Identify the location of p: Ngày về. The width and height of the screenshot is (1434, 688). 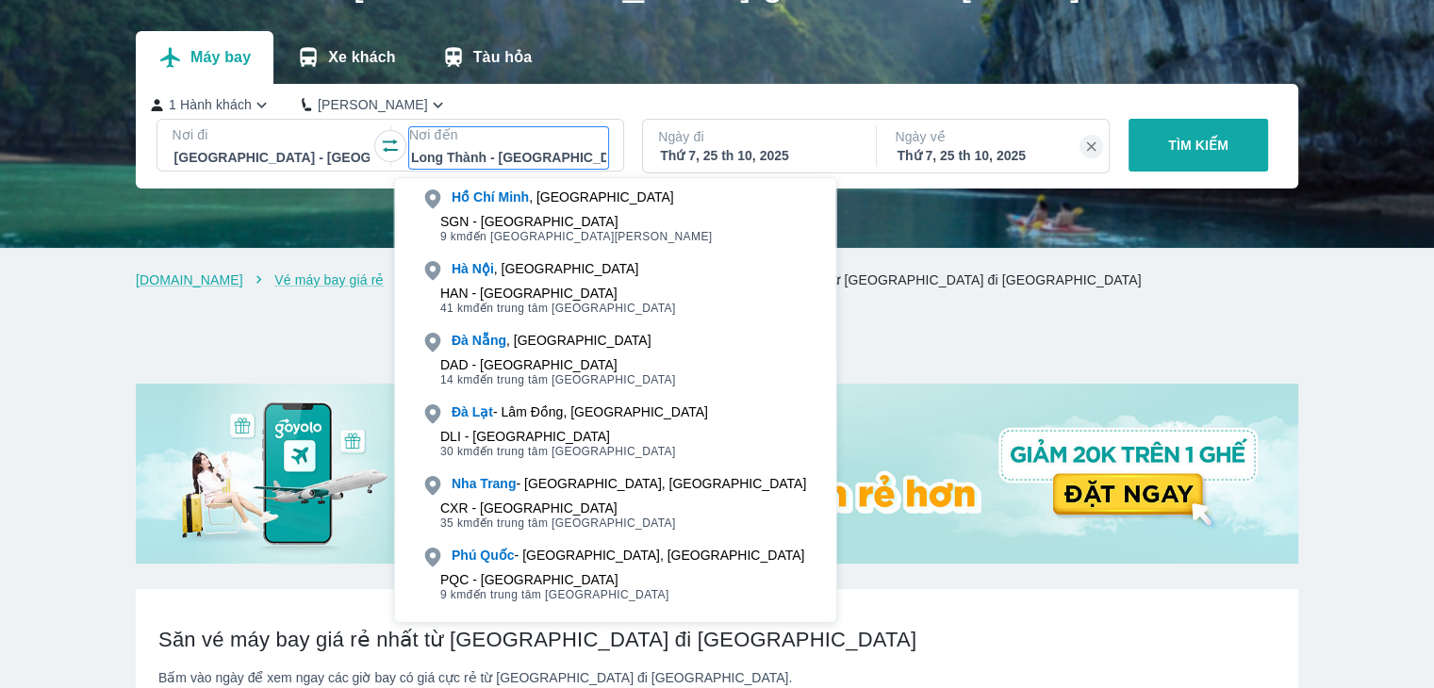
(994, 137).